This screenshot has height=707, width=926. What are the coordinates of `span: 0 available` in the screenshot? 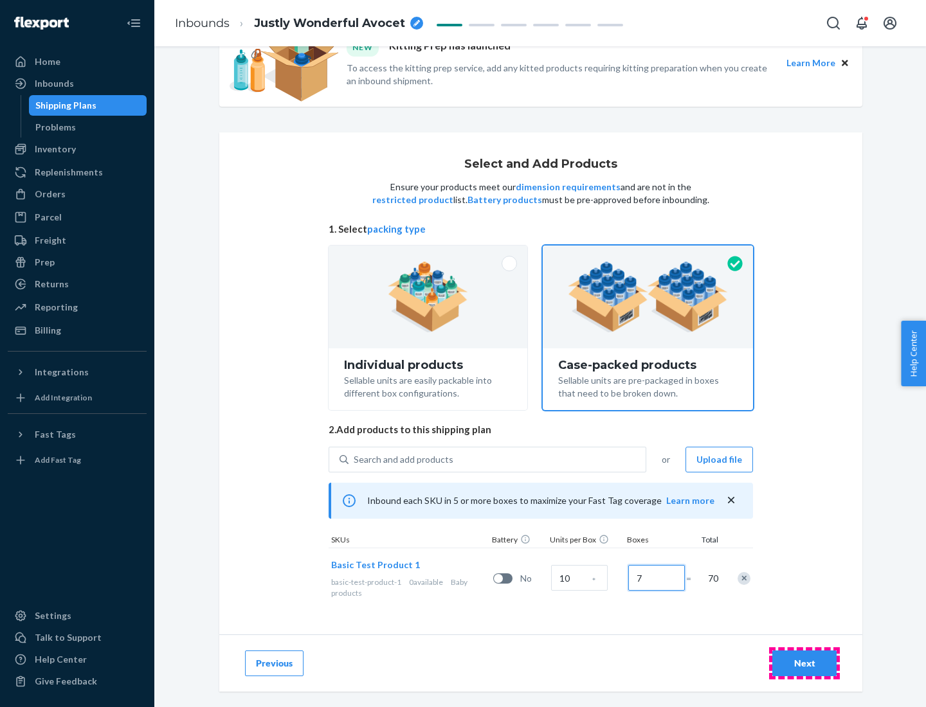 It's located at (426, 582).